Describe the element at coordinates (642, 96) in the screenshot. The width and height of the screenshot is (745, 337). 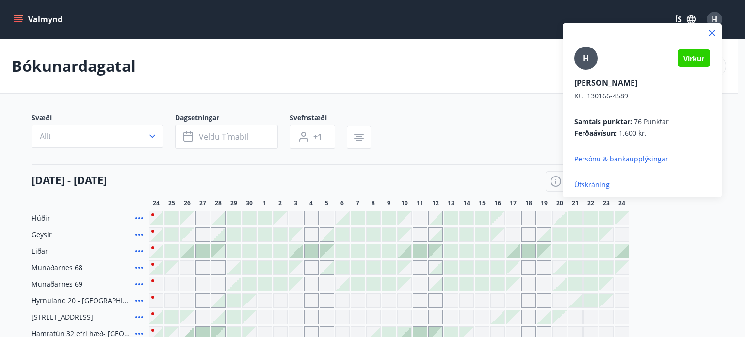
I see `p: 130166-4589` at that location.